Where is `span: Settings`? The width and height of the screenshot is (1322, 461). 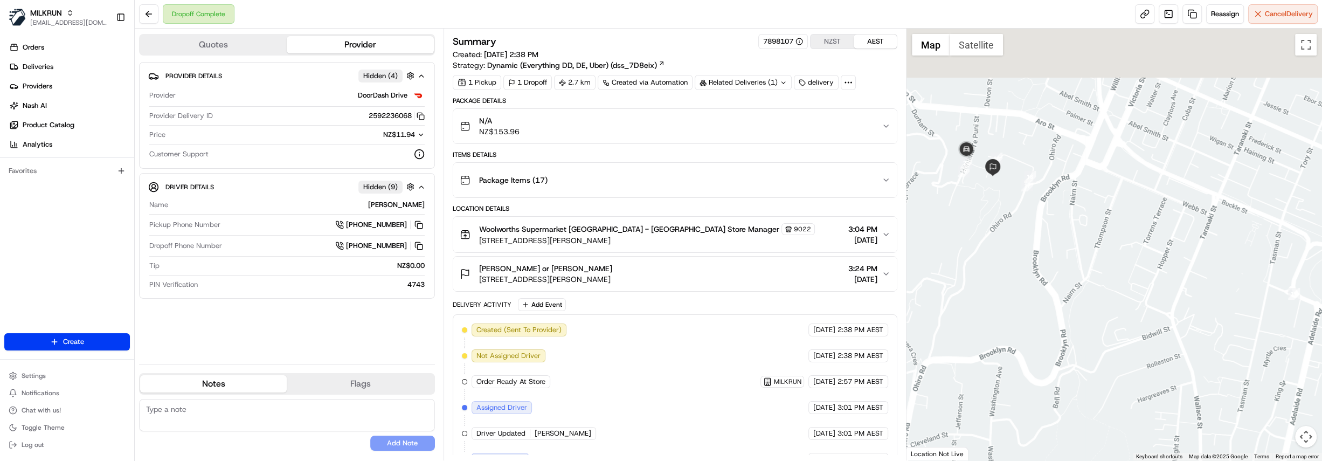 span: Settings is located at coordinates (33, 376).